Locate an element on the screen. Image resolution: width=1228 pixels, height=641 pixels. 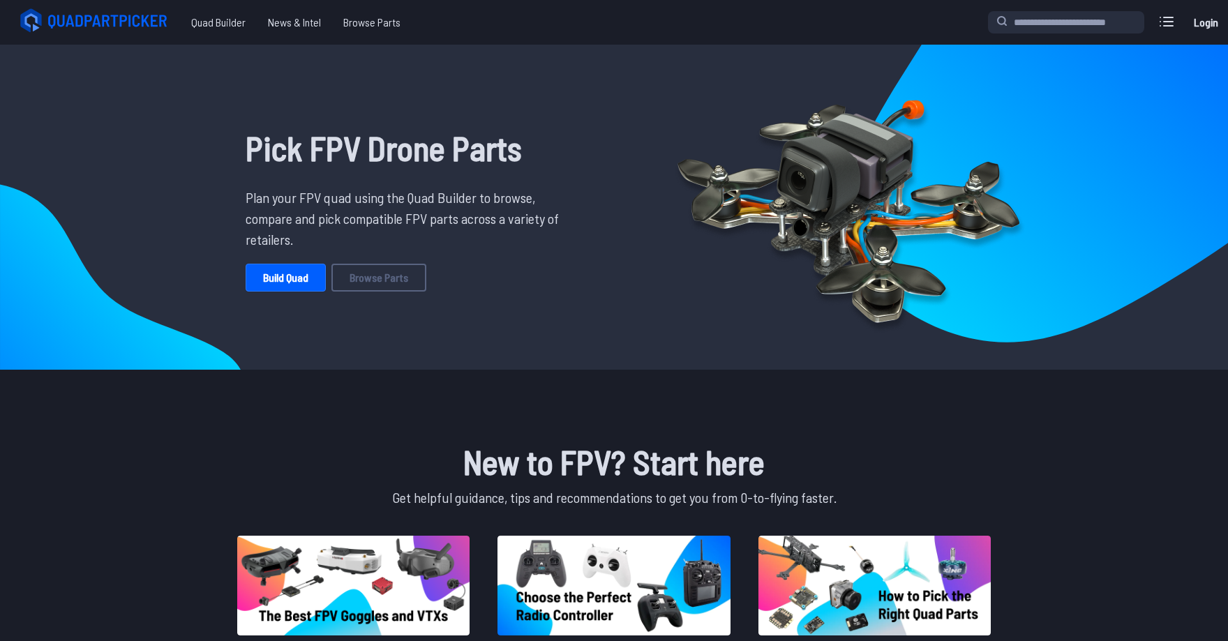
span: News & Intel is located at coordinates (294, 22).